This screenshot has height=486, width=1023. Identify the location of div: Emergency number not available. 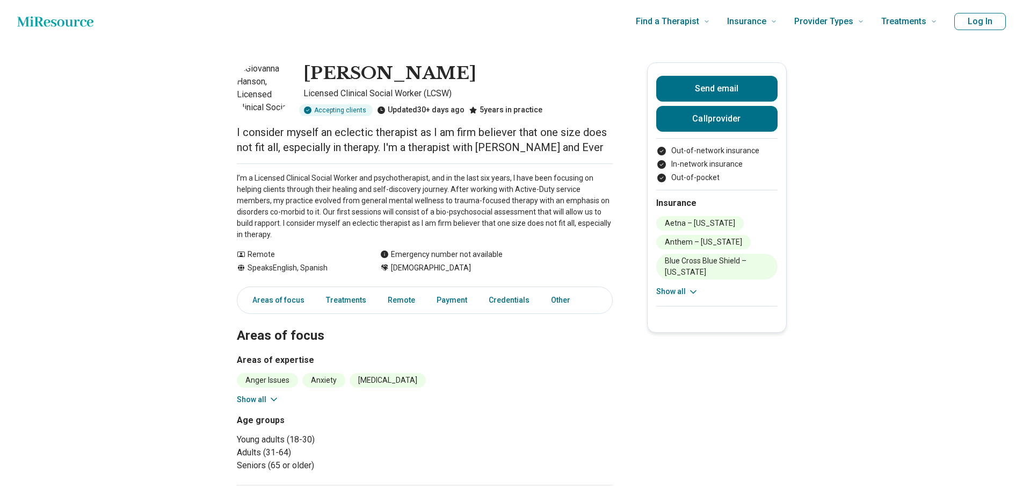
(442, 254).